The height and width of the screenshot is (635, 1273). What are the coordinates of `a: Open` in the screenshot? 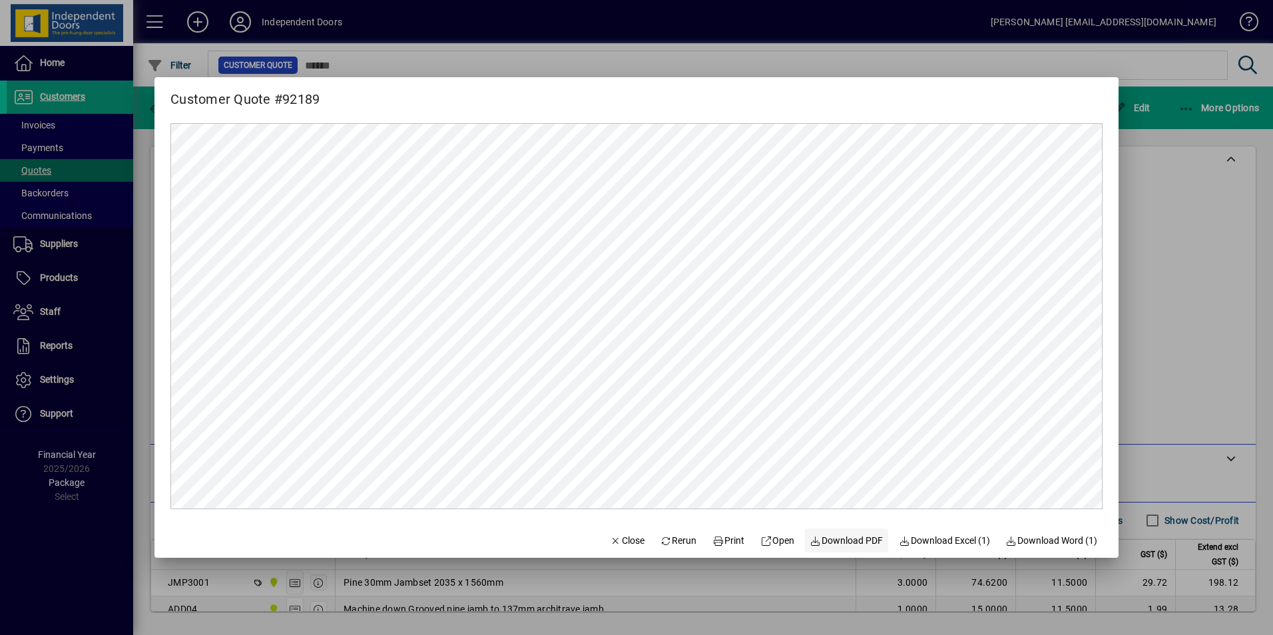 It's located at (777, 540).